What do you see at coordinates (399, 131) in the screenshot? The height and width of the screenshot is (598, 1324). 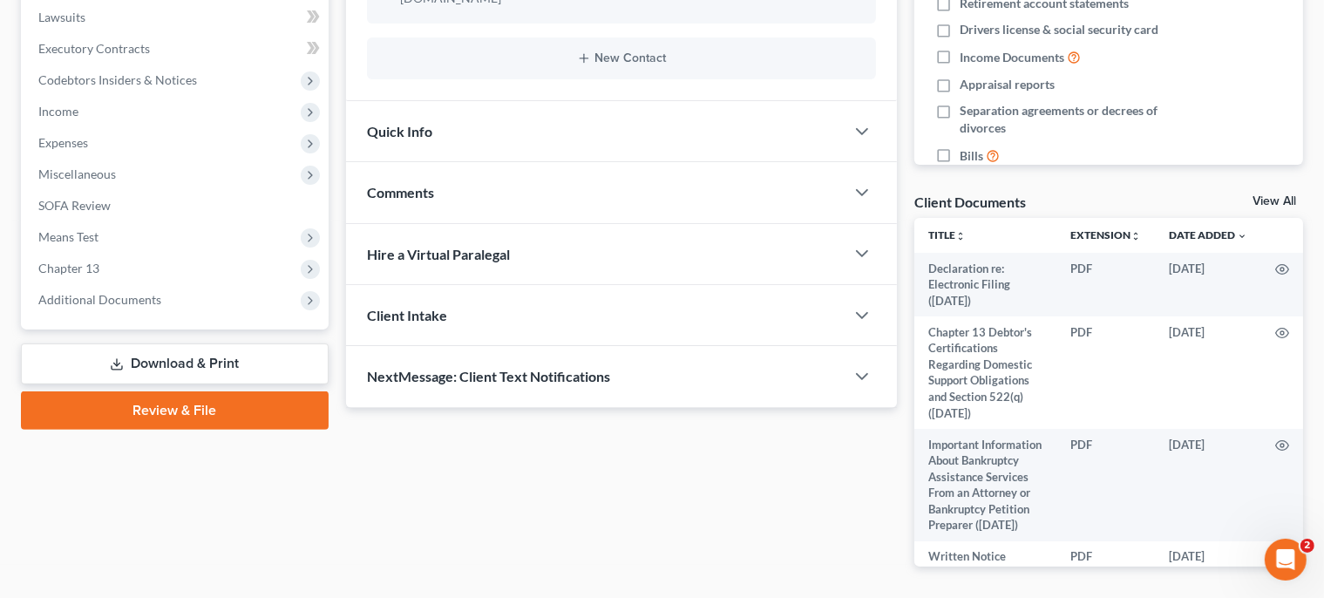 I see `span: Quick Info` at bounding box center [399, 131].